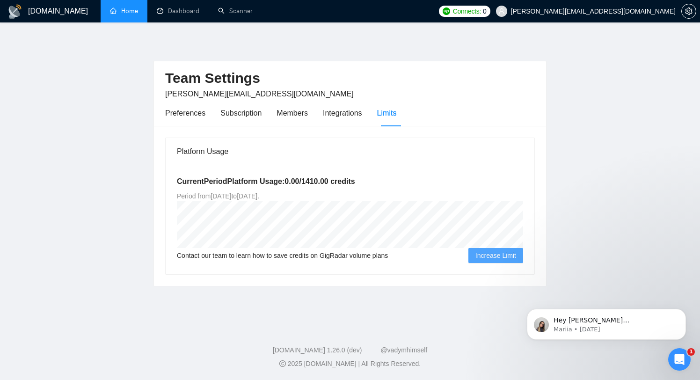  What do you see at coordinates (350, 151) in the screenshot?
I see `div: Platform Usage` at bounding box center [350, 151].